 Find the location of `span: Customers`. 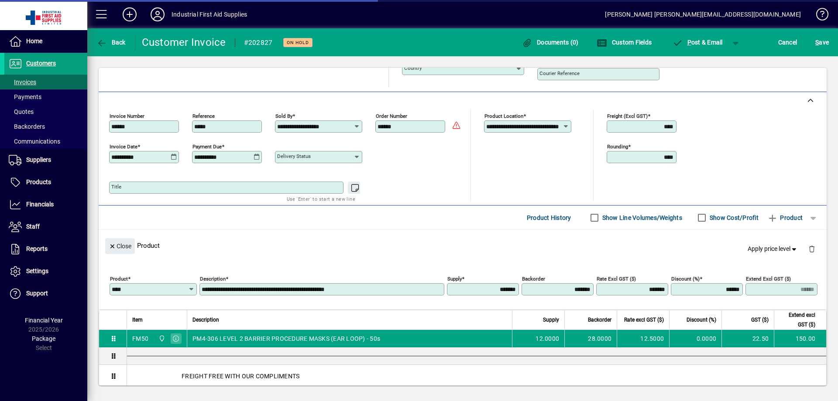

span: Customers is located at coordinates (41, 63).